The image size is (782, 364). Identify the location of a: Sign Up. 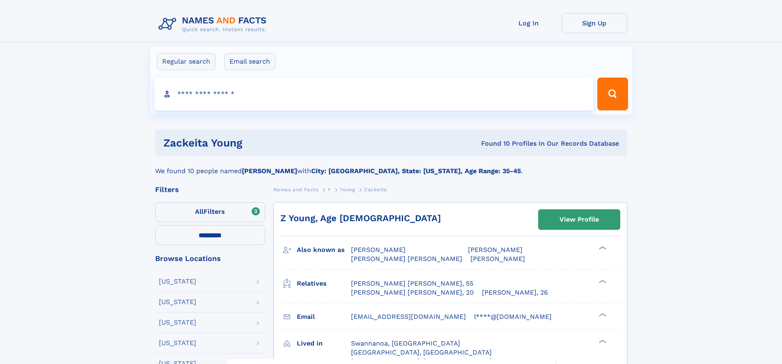
(594, 23).